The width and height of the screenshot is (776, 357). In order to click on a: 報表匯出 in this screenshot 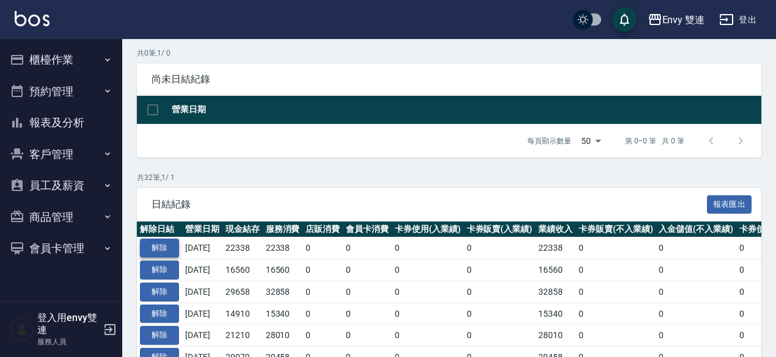, I will do `click(729, 203)`.